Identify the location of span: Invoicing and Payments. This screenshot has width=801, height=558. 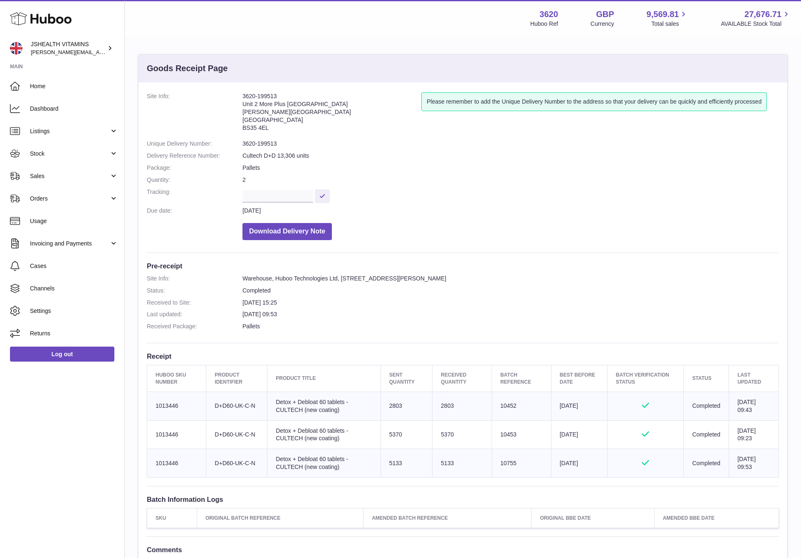
(69, 243).